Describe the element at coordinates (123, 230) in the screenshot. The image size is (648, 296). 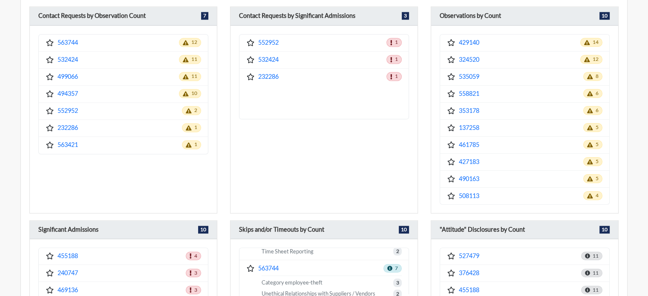
I see `div: Employees displayed in this category reported Significant Admissions, achieved consistency scores...` at that location.